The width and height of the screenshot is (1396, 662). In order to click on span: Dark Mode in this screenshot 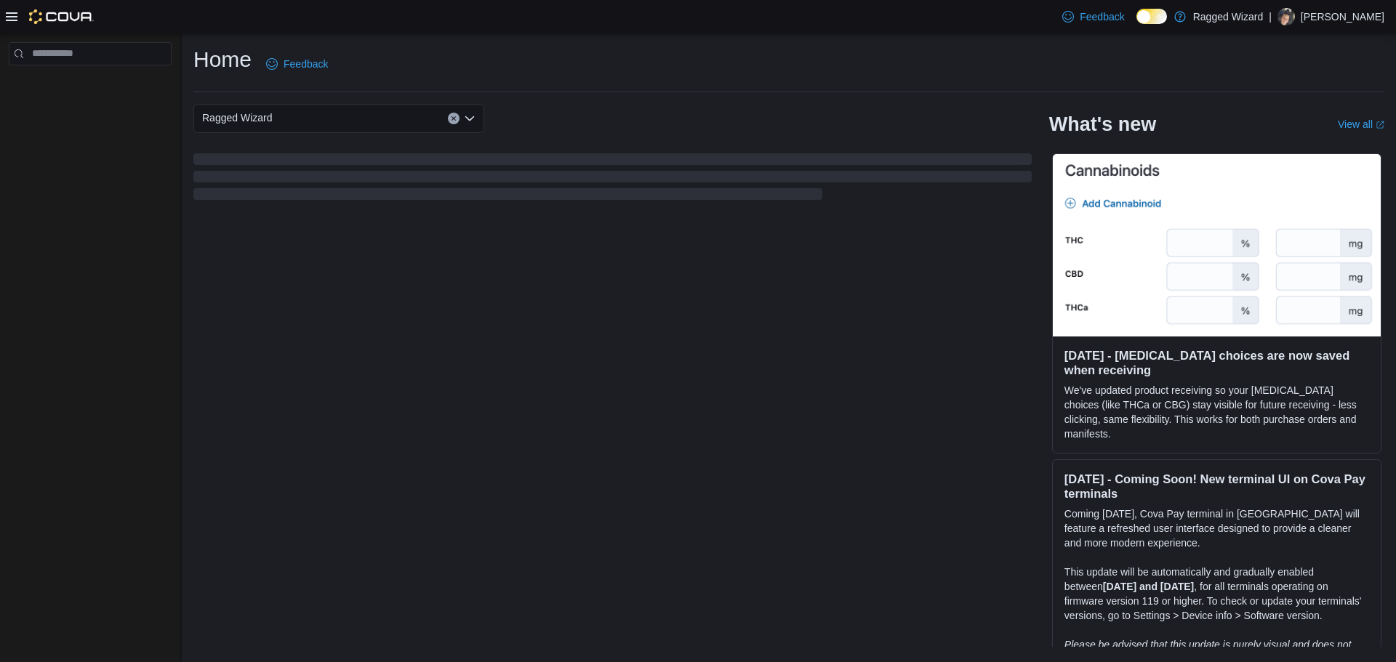, I will do `click(1136, 24)`.